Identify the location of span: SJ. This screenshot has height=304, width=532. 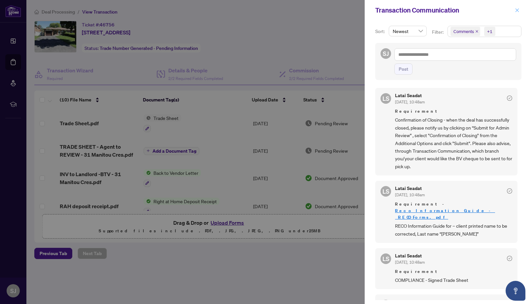
(386, 53).